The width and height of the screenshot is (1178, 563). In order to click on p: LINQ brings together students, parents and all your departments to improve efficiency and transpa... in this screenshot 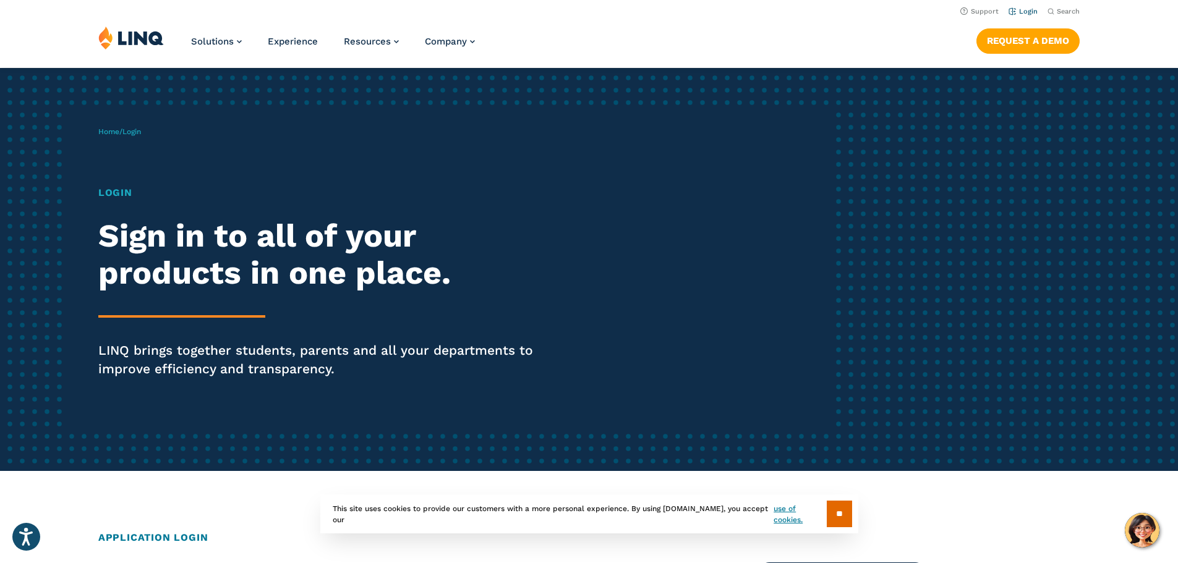, I will do `click(325, 360)`.